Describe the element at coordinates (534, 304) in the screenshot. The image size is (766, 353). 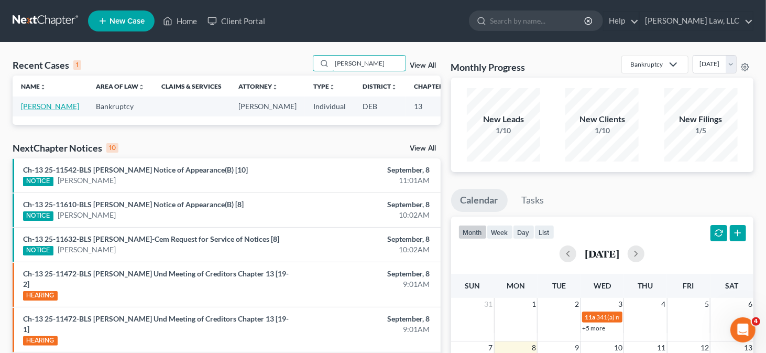
I see `span: 1` at that location.